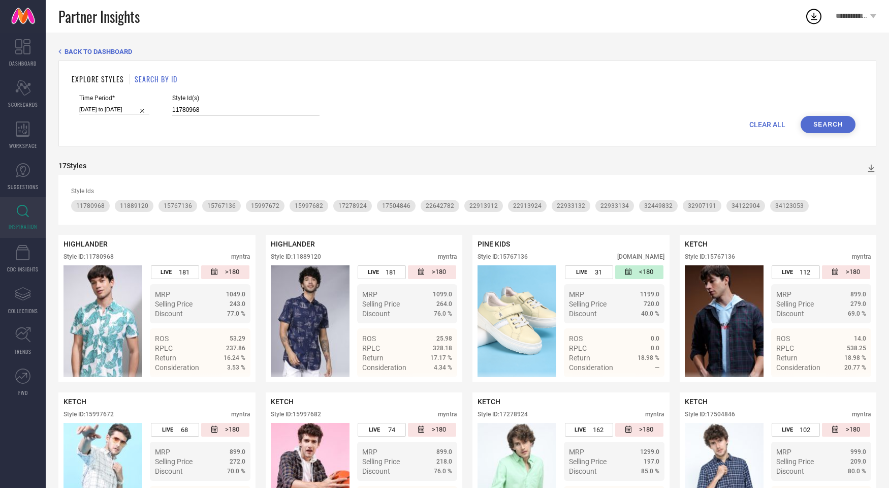 The height and width of the screenshot is (488, 889). Describe the element at coordinates (468, 191) in the screenshot. I see `div: Style Ids` at that location.